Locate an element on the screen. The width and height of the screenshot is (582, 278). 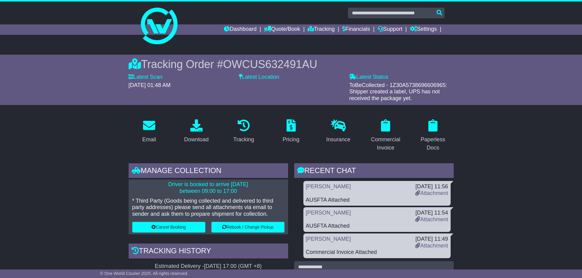
a: Email is located at coordinates (149, 132).